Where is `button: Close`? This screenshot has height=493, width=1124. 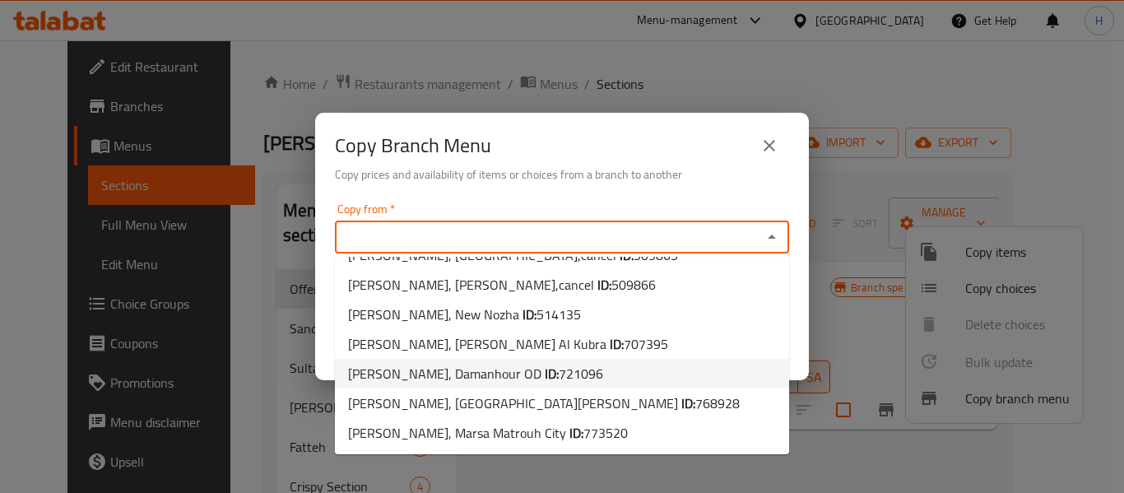
button: Close is located at coordinates (772, 237).